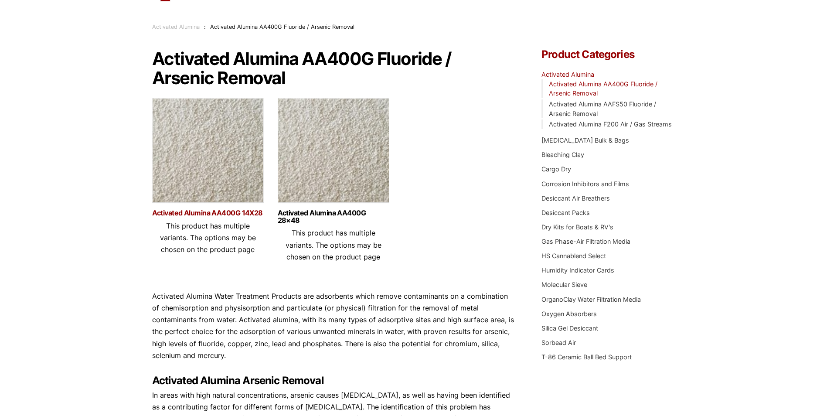  What do you see at coordinates (591, 299) in the screenshot?
I see `a: OrganoClay Water Filtration Media` at bounding box center [591, 299].